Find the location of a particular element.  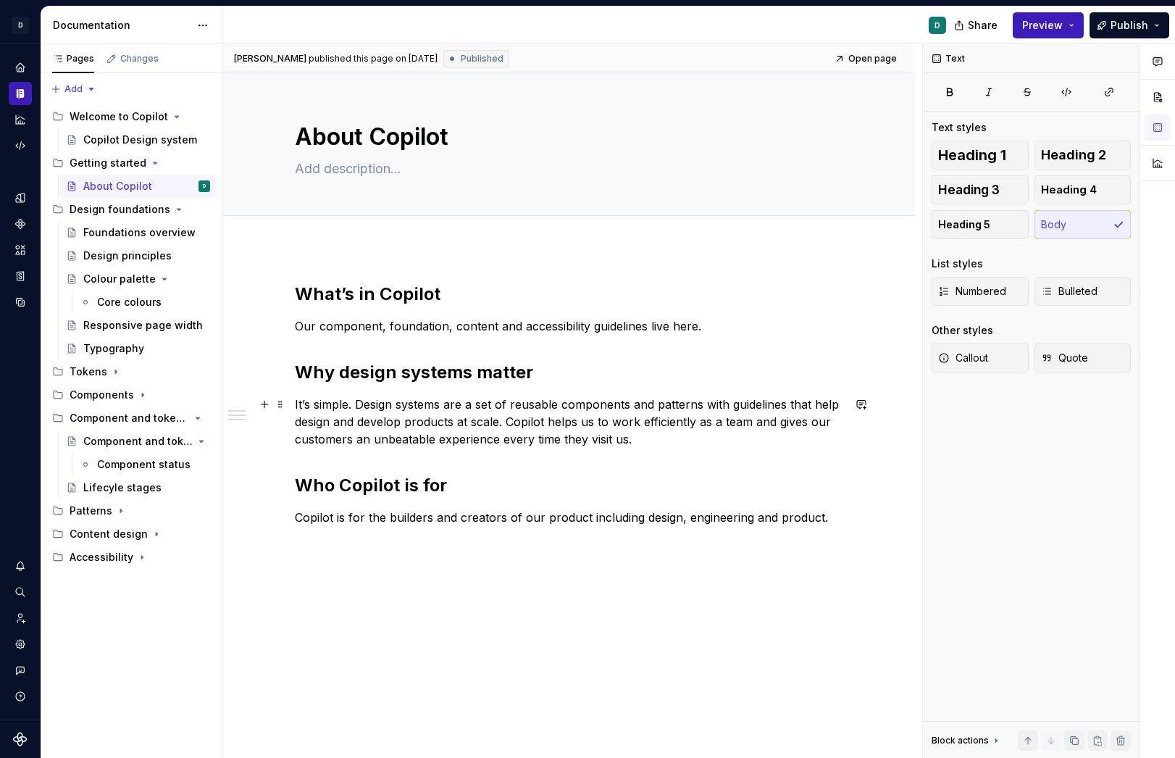

a: Copilot Design system is located at coordinates (138, 140).